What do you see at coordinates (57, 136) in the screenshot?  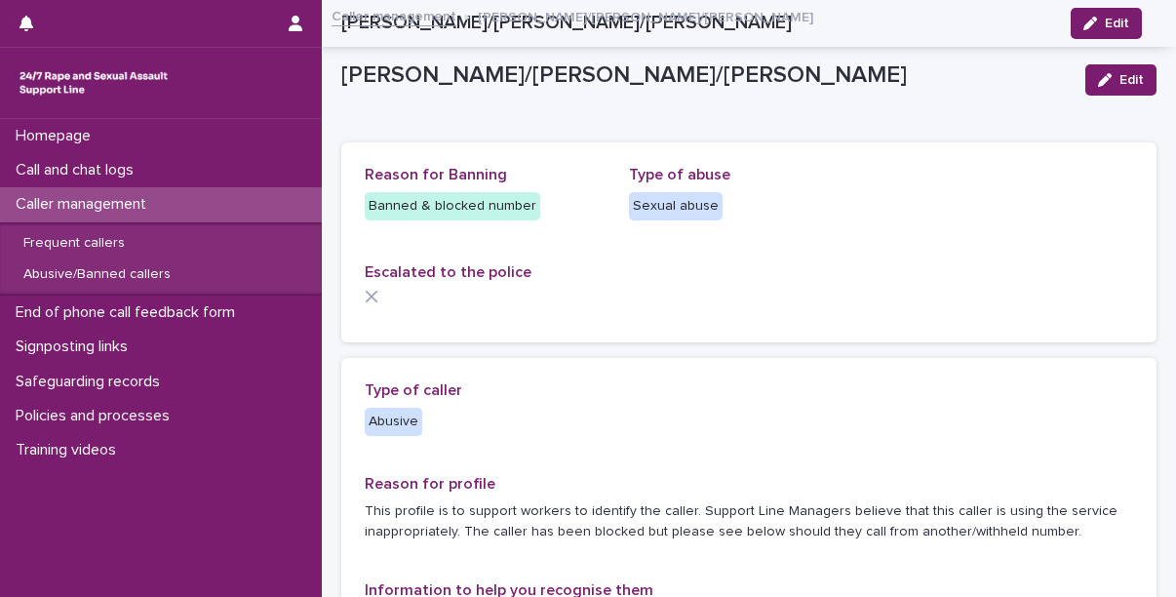 I see `p: Homepage` at bounding box center [57, 136].